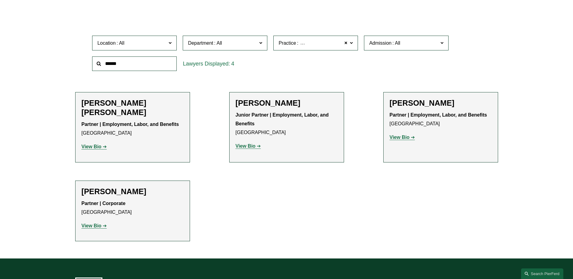  What do you see at coordinates (283, 119) in the screenshot?
I see `strong: Junior Partner | Employment, Labor, and Benefits` at bounding box center [283, 119].